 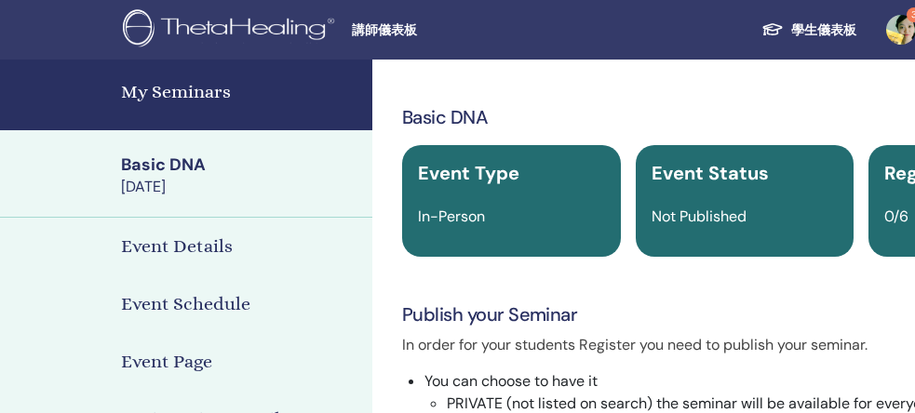 I want to click on h4: My Seminars, so click(x=241, y=92).